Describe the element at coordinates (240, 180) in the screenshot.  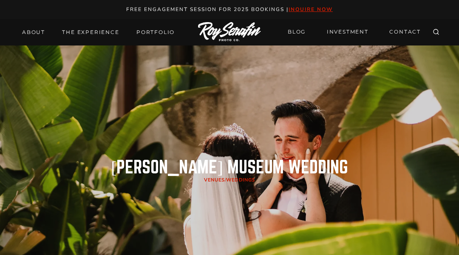
I see `a: Weddings` at that location.